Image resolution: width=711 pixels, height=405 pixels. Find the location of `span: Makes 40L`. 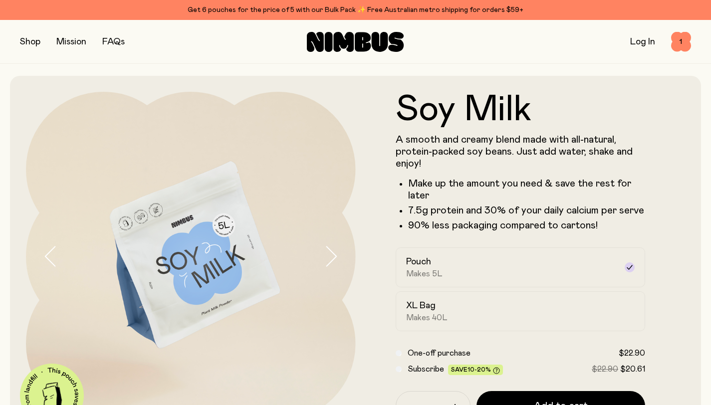

span: Makes 40L is located at coordinates (427, 318).